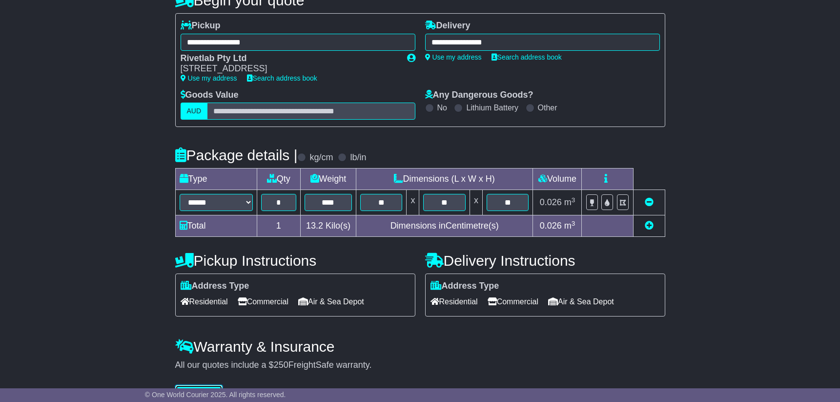 The width and height of the screenshot is (840, 402). What do you see at coordinates (328, 226) in the screenshot?
I see `td: Kilo(s)` at bounding box center [328, 226].